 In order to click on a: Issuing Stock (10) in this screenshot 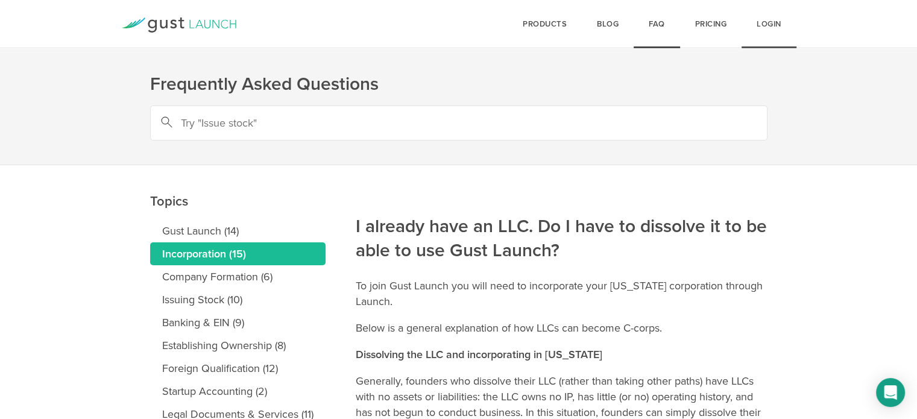, I will do `click(238, 300)`.